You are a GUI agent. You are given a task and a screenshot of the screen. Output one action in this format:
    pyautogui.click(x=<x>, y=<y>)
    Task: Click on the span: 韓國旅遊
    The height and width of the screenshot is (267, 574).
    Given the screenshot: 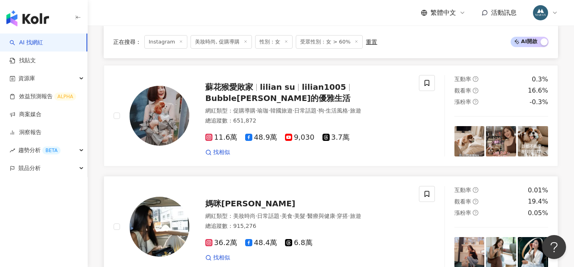 What is the action you would take?
    pyautogui.click(x=282, y=110)
    